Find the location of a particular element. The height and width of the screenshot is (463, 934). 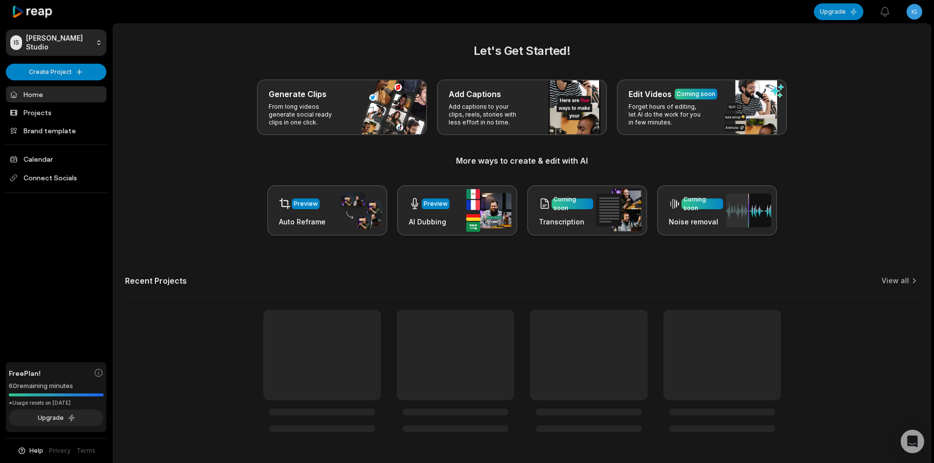

span: Connect Socials is located at coordinates (56, 178).